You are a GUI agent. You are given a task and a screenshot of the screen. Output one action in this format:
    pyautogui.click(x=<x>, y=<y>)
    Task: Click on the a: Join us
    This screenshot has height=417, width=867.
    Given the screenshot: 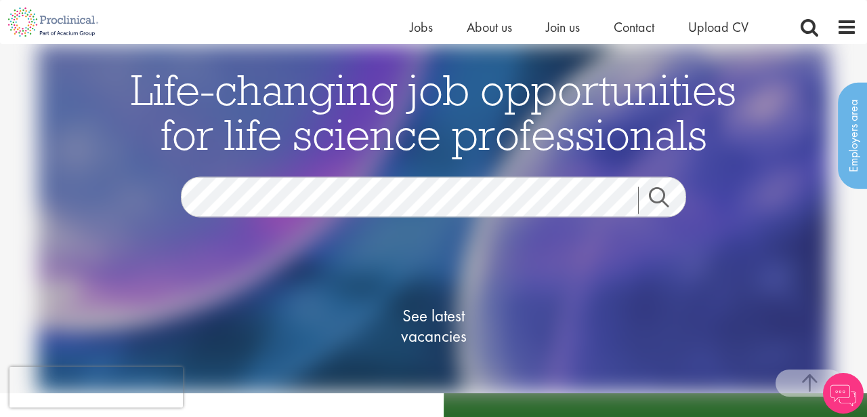 What is the action you would take?
    pyautogui.click(x=563, y=27)
    